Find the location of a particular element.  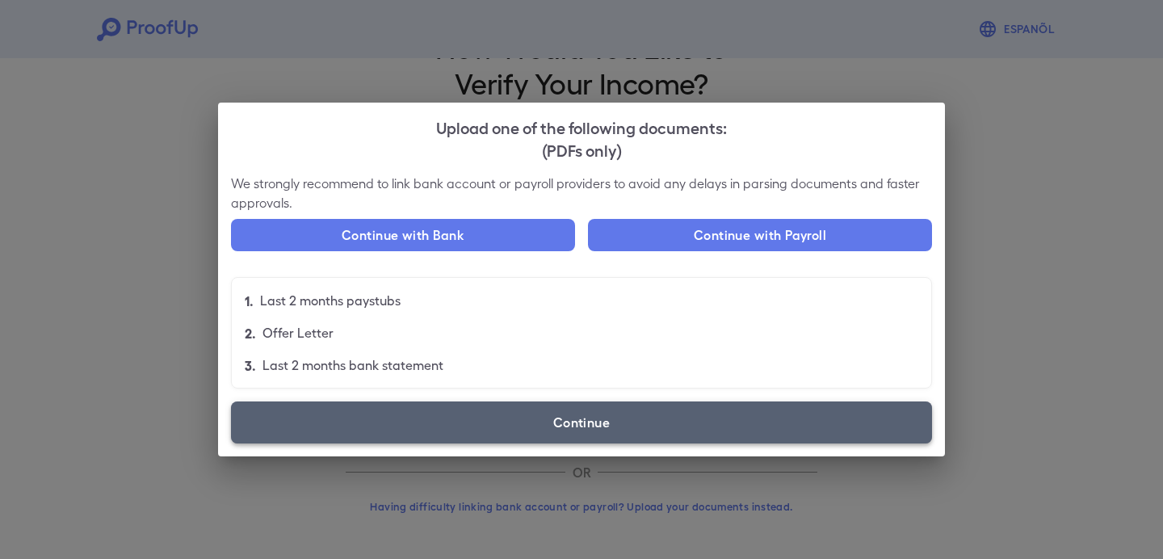

button: Continue with Payroll is located at coordinates (760, 235).